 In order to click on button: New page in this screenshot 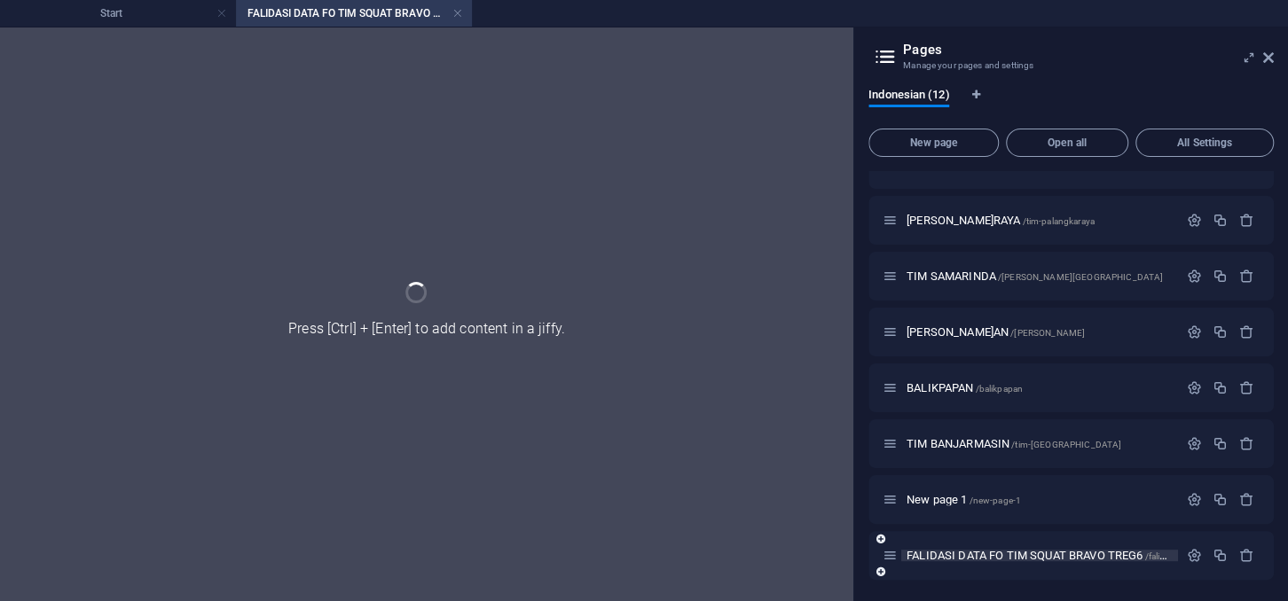, I will do `click(933, 143)`.